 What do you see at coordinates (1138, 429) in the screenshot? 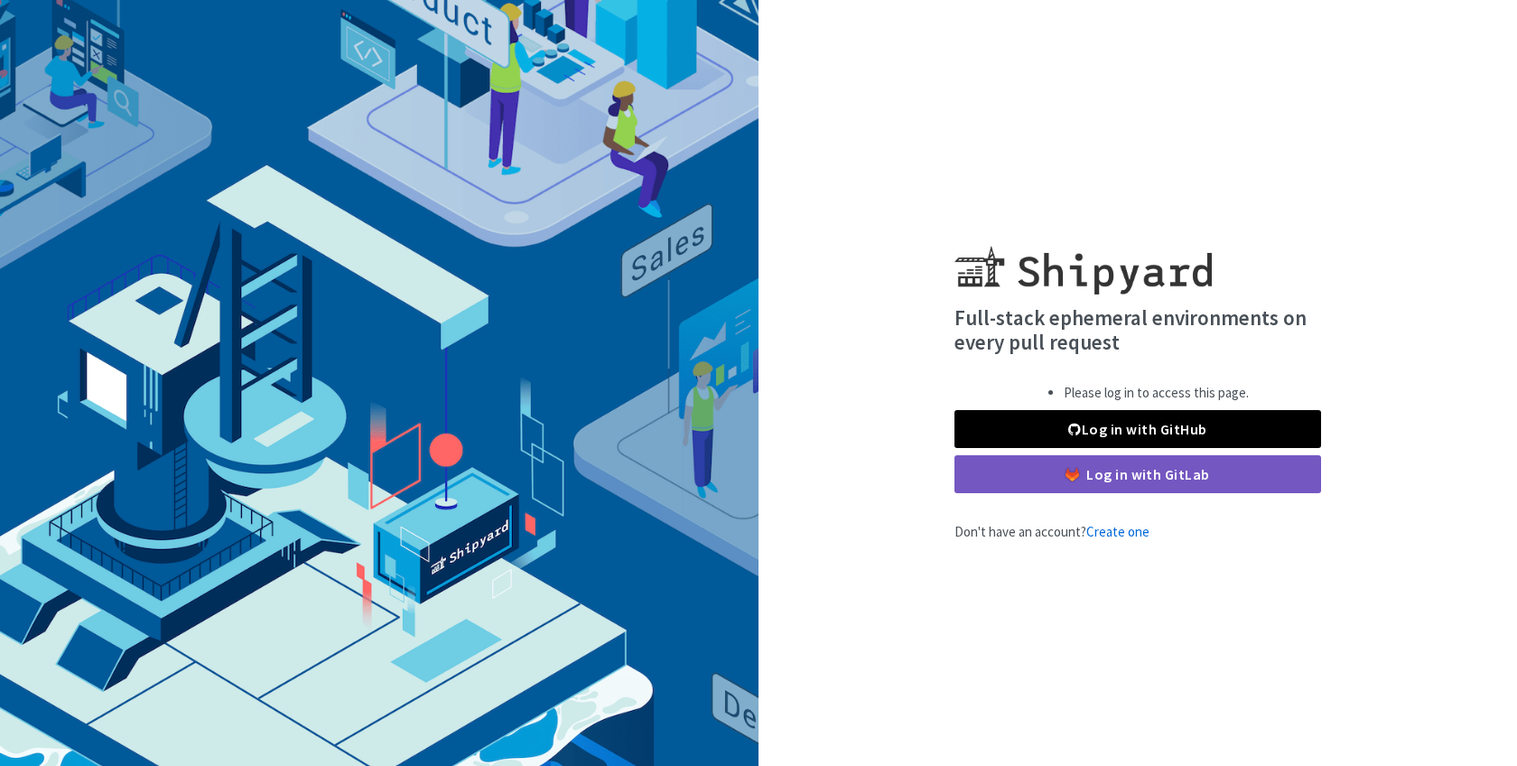
I see `a: Log in with GitHub` at bounding box center [1138, 429].